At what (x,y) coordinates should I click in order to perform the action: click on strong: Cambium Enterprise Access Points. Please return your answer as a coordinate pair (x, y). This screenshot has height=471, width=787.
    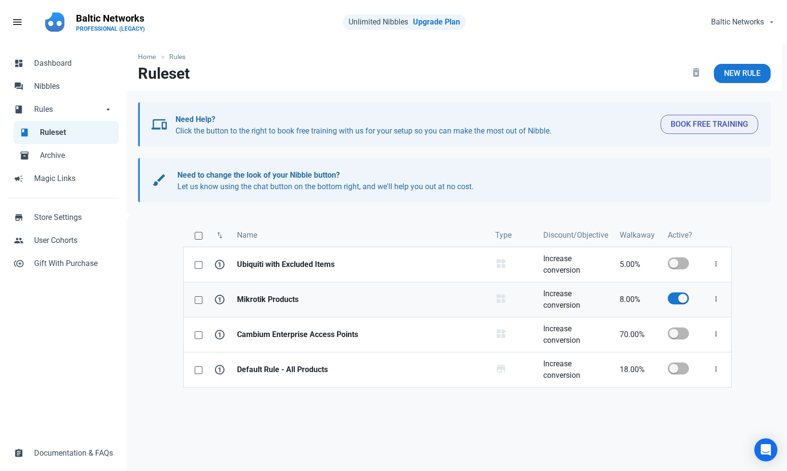
    Looking at the image, I should click on (360, 335).